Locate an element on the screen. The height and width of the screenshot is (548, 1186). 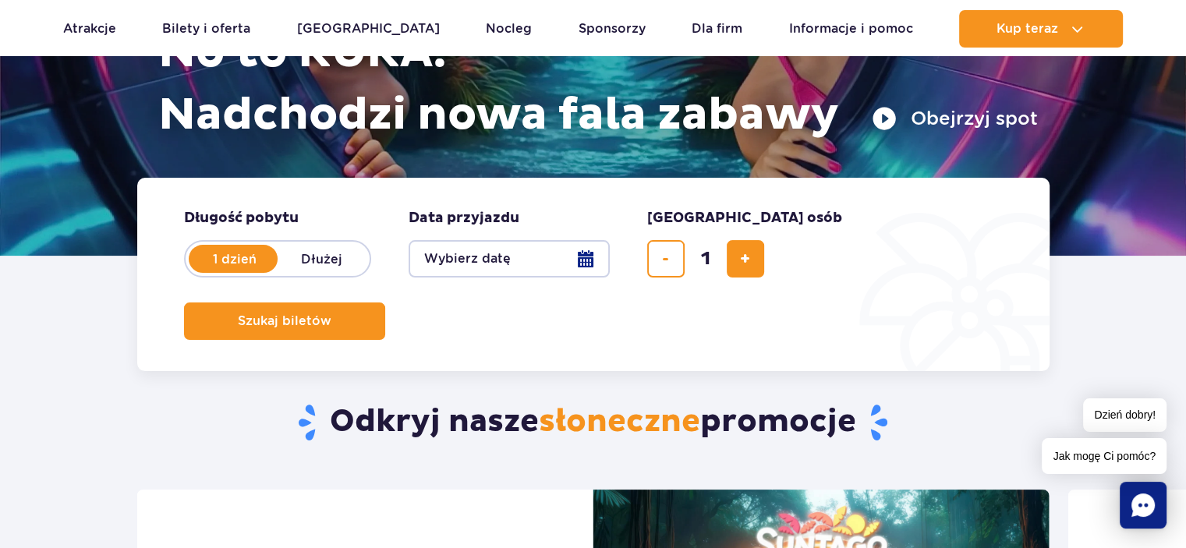
button: Wybierz datę is located at coordinates (509, 259).